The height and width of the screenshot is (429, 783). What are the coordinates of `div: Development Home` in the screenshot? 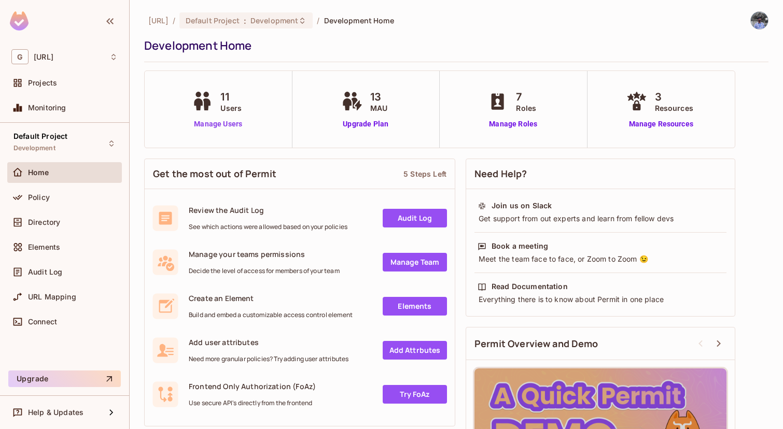 It's located at (454, 46).